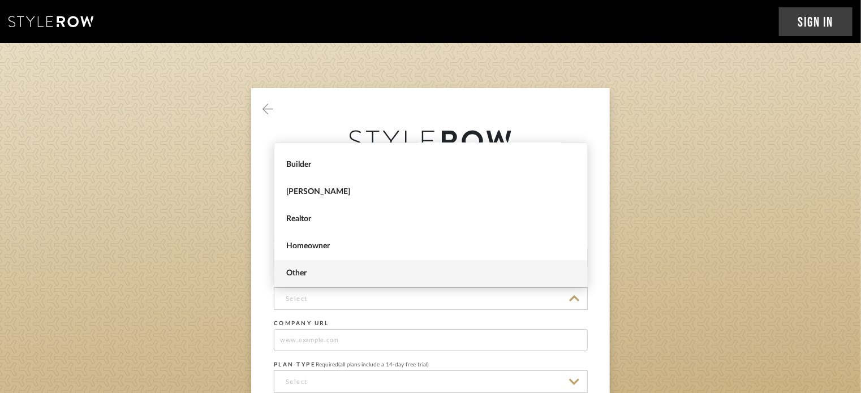  What do you see at coordinates (351, 365) in the screenshot?
I see `label: PLAN TYPE` at bounding box center [351, 365].